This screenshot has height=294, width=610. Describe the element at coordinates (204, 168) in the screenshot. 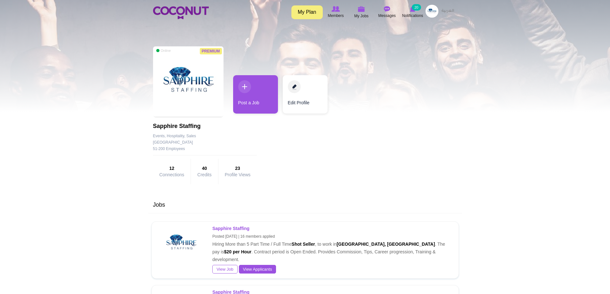

I see `strong: 40` at that location.